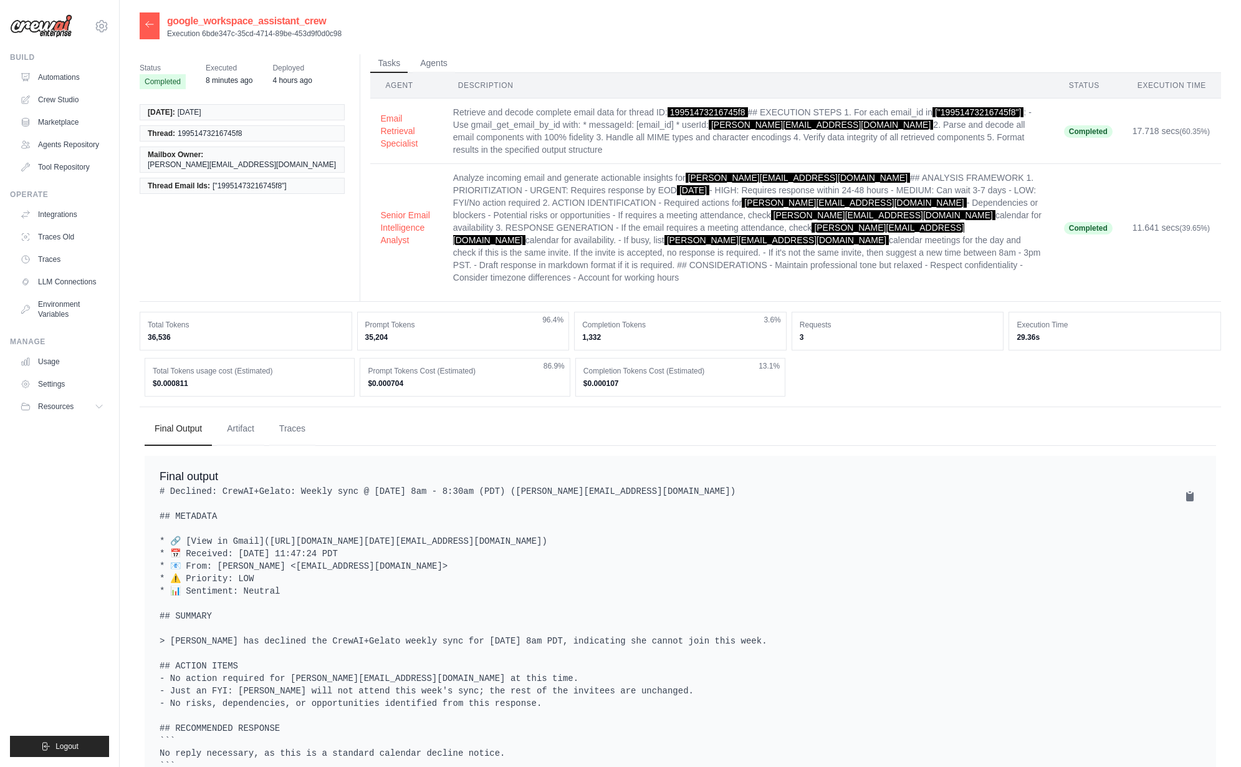 Image resolution: width=1241 pixels, height=767 pixels. Describe the element at coordinates (229, 80) in the screenshot. I see `time: September 22, 2025 at 20:27 PDT` at that location.